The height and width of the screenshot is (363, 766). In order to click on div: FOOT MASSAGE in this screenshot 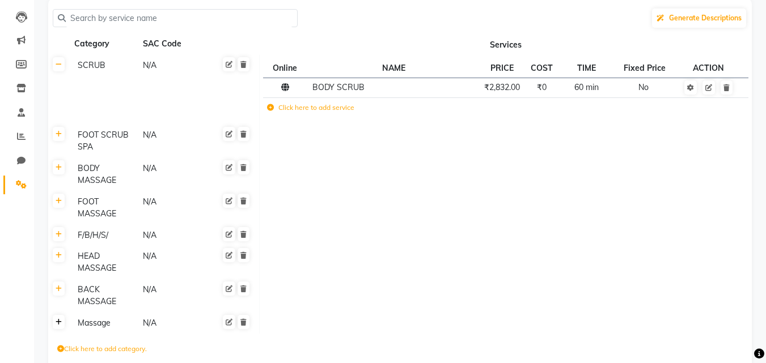, I will do `click(105, 208)`.